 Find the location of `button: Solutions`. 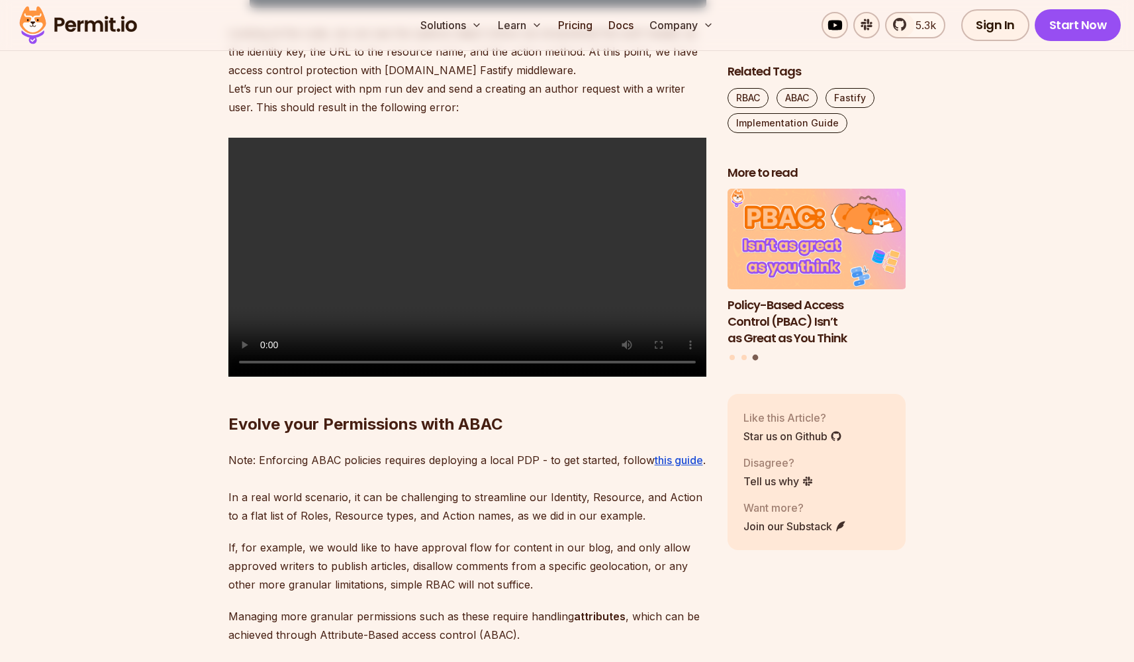

button: Solutions is located at coordinates (451, 25).